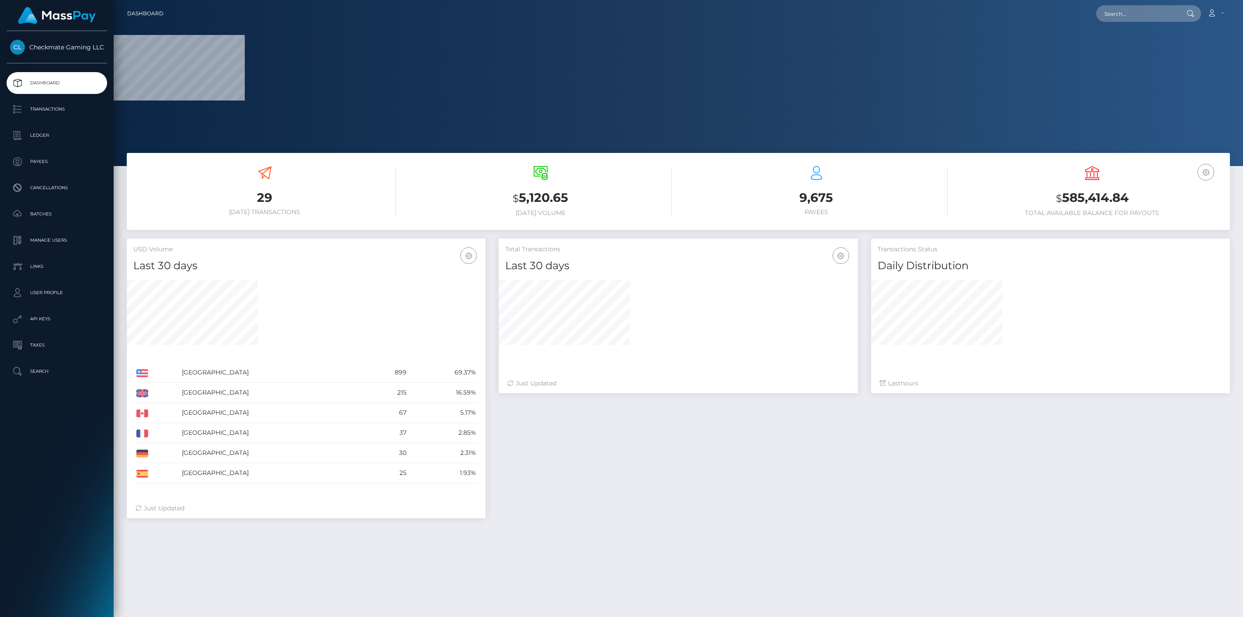 This screenshot has height=617, width=1243. I want to click on a: Ledger, so click(57, 135).